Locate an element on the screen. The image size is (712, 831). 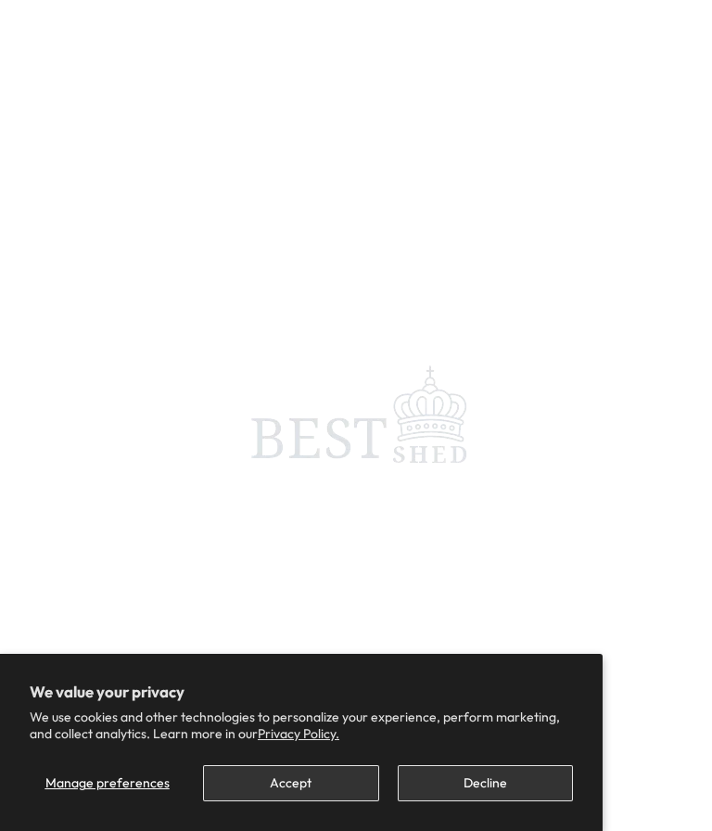
button: Decline is located at coordinates (485, 782).